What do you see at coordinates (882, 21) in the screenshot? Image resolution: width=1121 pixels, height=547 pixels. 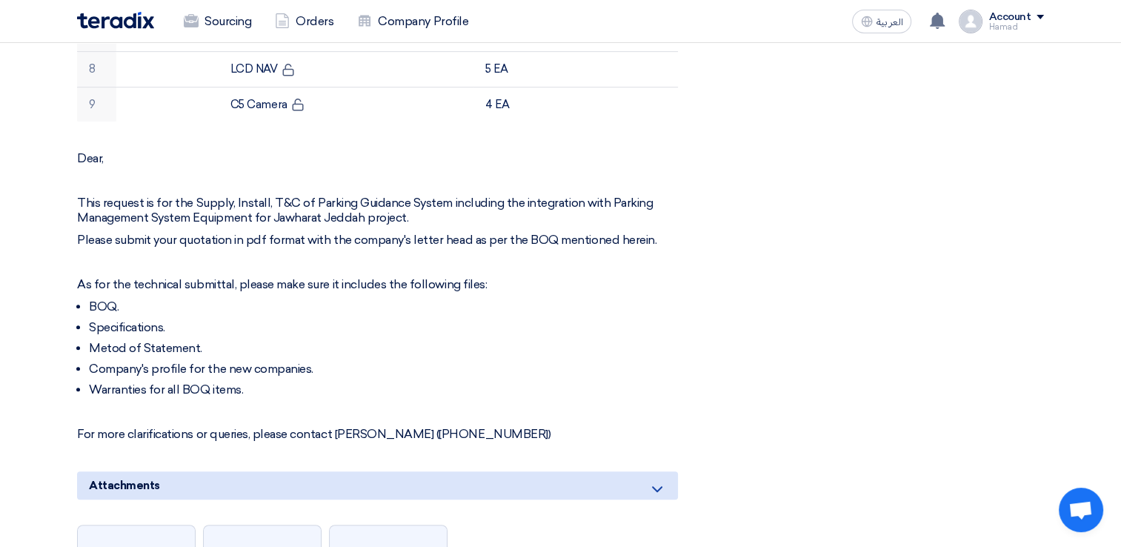 I see `button: العربية` at bounding box center [882, 21].